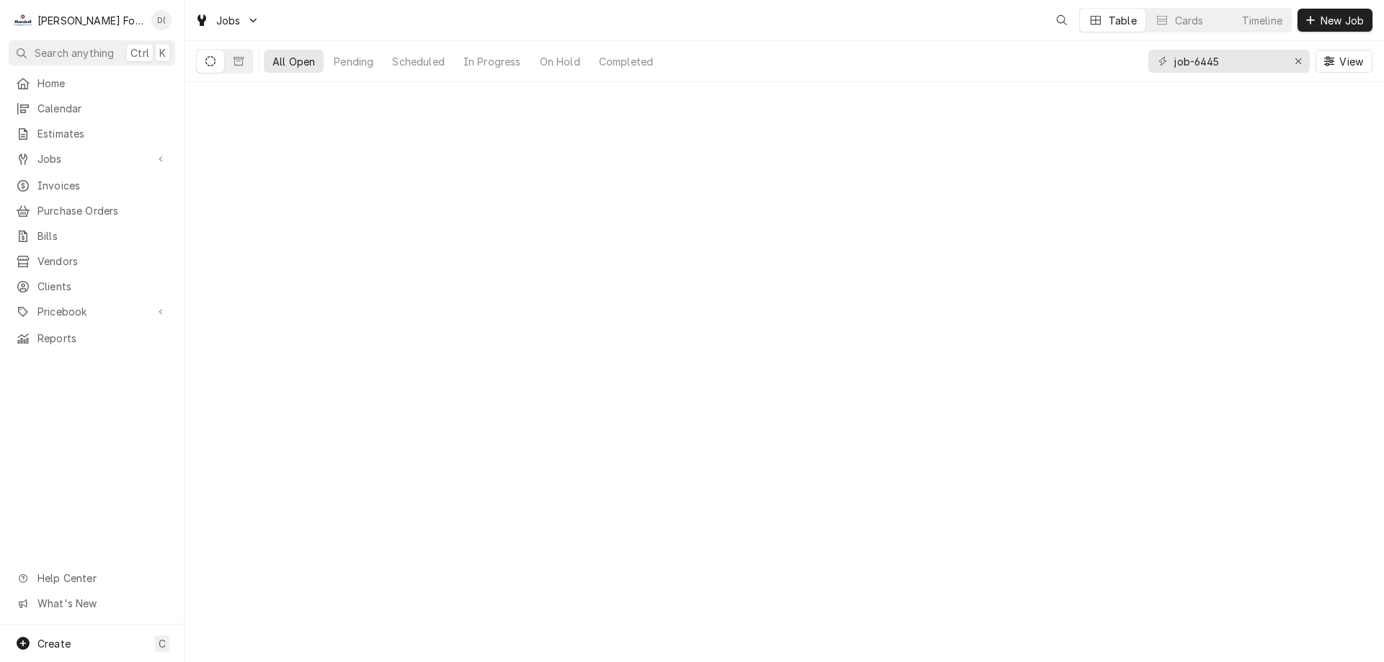  Describe the element at coordinates (92, 578) in the screenshot. I see `a: Go to Help Center` at that location.